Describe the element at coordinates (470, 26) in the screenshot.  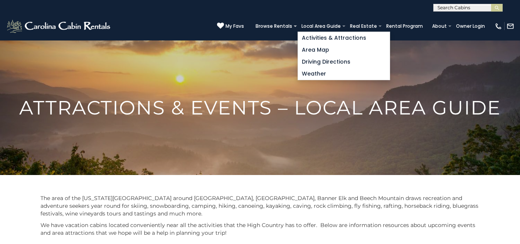
I see `a: Owner Login` at that location.